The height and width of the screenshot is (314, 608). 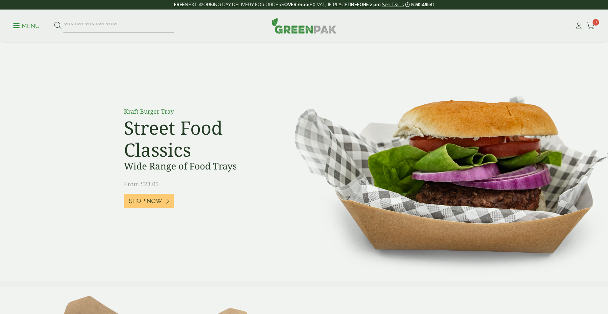 What do you see at coordinates (419, 5) in the screenshot?
I see `span: 5:50:46` at bounding box center [419, 5].